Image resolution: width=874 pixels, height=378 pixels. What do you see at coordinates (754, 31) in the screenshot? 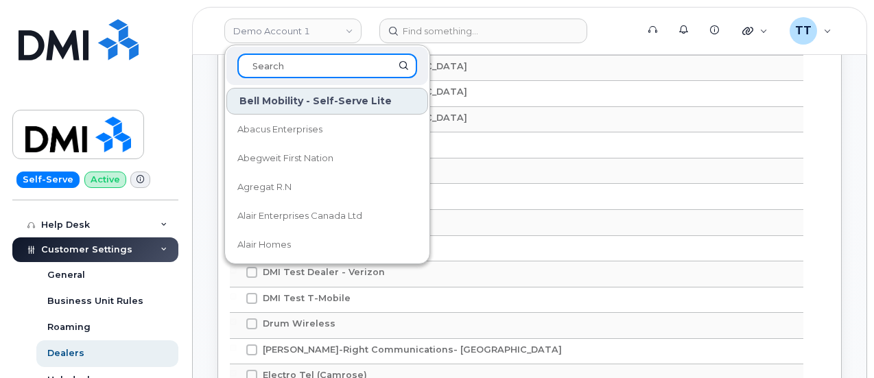
I see `div: Quicklinks` at bounding box center [754, 31].